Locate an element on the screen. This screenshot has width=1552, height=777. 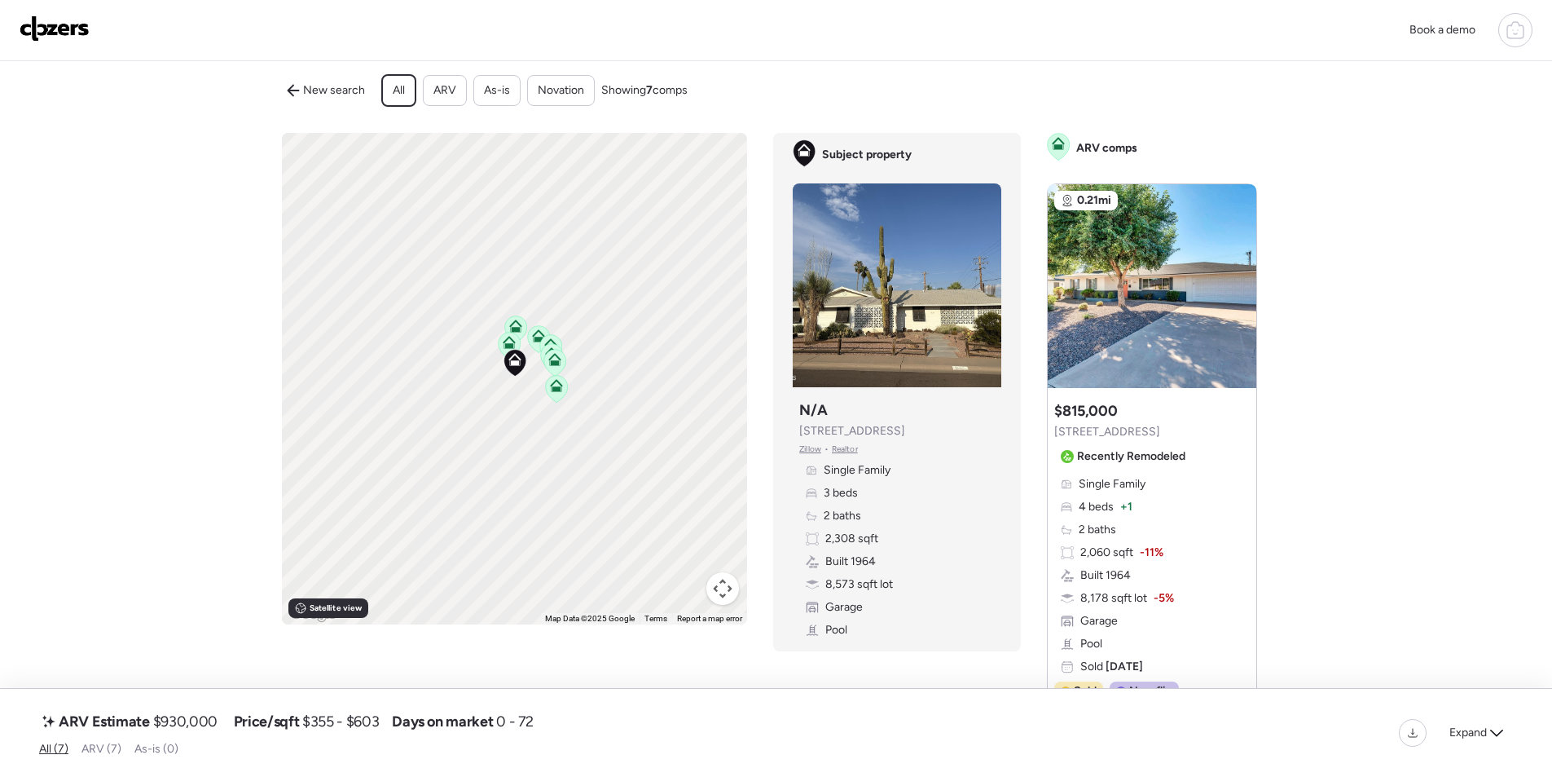
span: -11% is located at coordinates (1151, 552).